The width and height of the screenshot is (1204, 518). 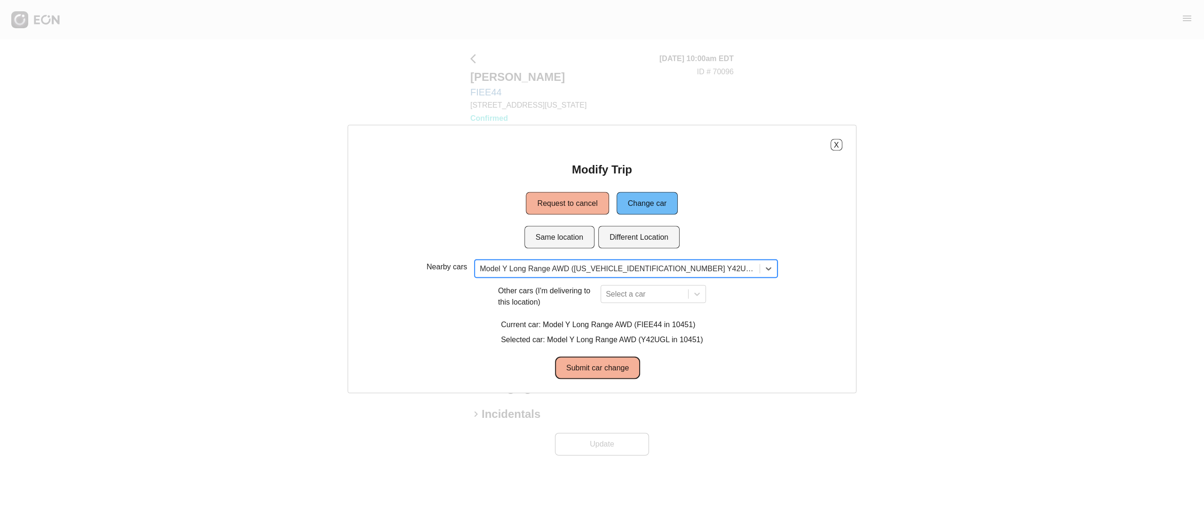 I want to click on button: Request to cancel, so click(x=567, y=204).